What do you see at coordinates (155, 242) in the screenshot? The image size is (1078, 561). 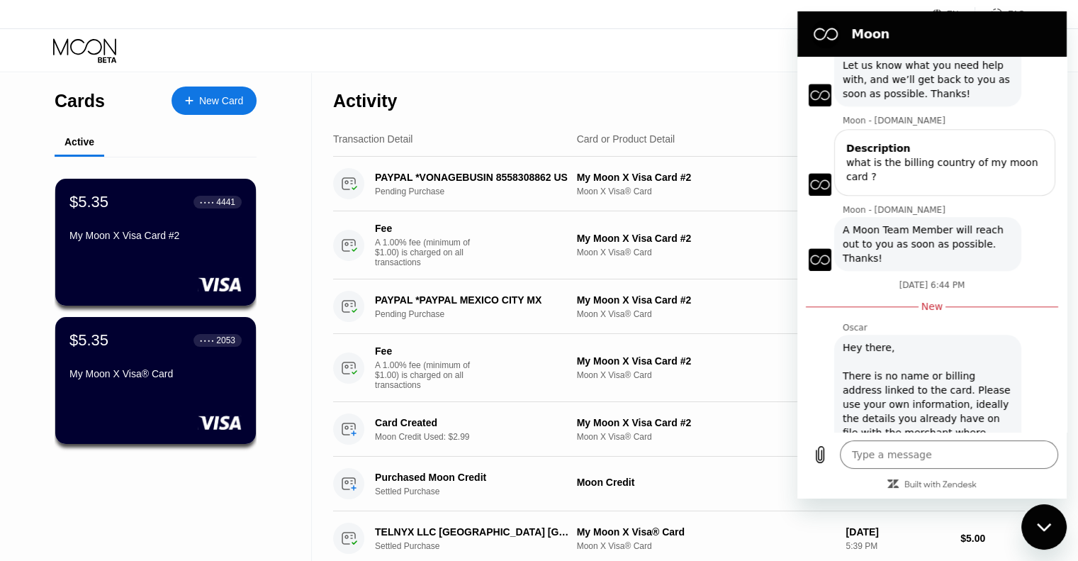 I see `div: $5.35● ● ● ●4441My Moon X Visa Card #2` at bounding box center [155, 242].